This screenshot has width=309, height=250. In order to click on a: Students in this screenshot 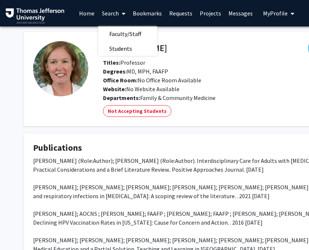, I will do `click(127, 48)`.